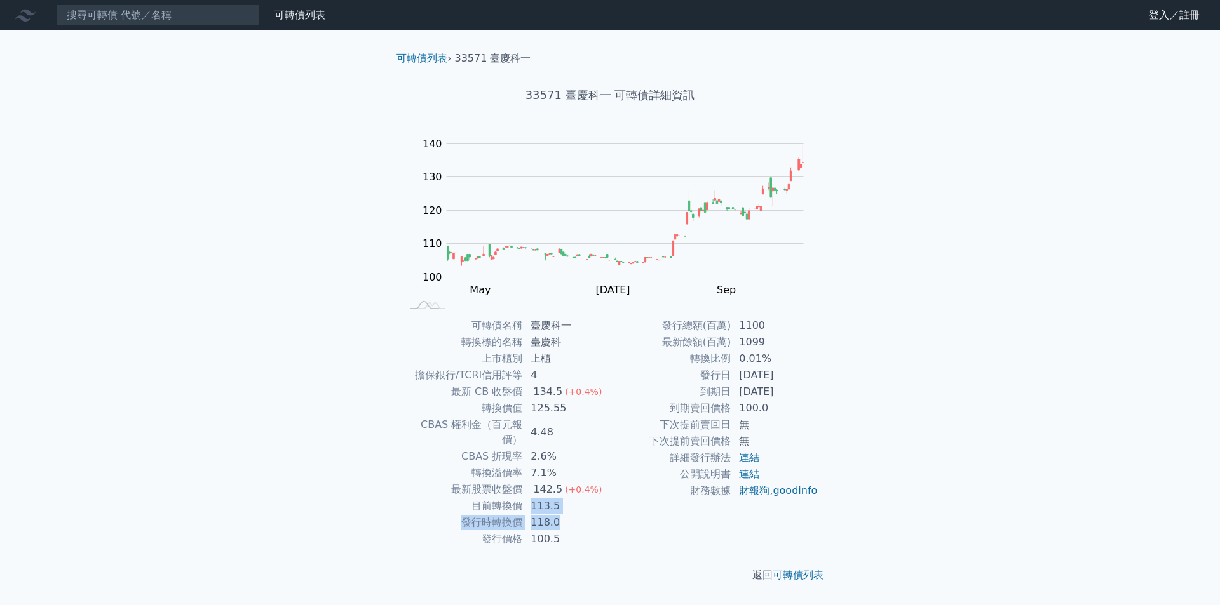 The height and width of the screenshot is (605, 1220). I want to click on p: 返回, so click(610, 575).